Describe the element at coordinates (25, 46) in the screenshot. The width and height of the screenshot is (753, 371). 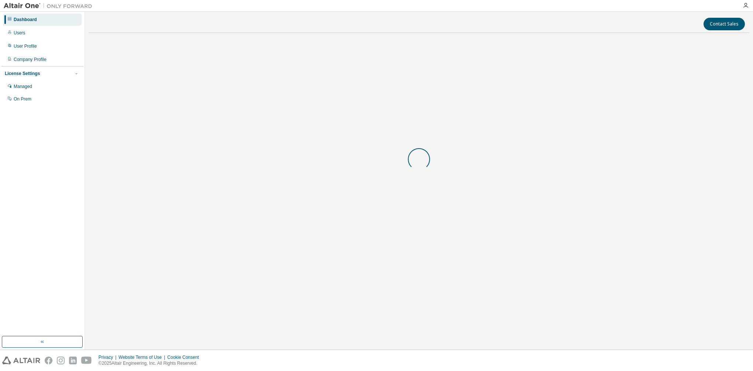
I see `div: User Profile` at that location.